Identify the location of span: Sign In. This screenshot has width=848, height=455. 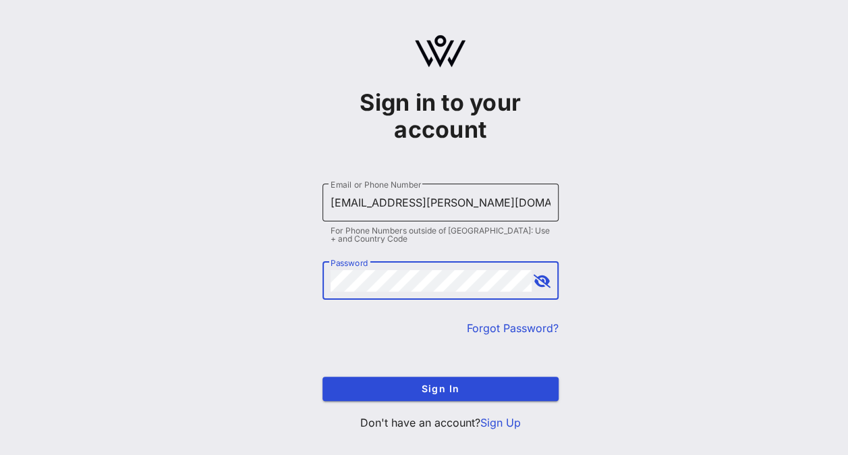
(441, 388).